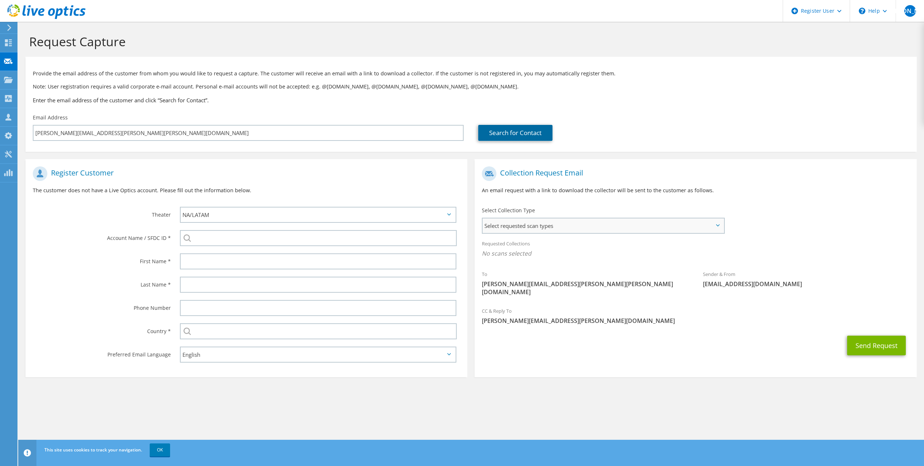  What do you see at coordinates (50, 118) in the screenshot?
I see `label: Email Address` at bounding box center [50, 118].